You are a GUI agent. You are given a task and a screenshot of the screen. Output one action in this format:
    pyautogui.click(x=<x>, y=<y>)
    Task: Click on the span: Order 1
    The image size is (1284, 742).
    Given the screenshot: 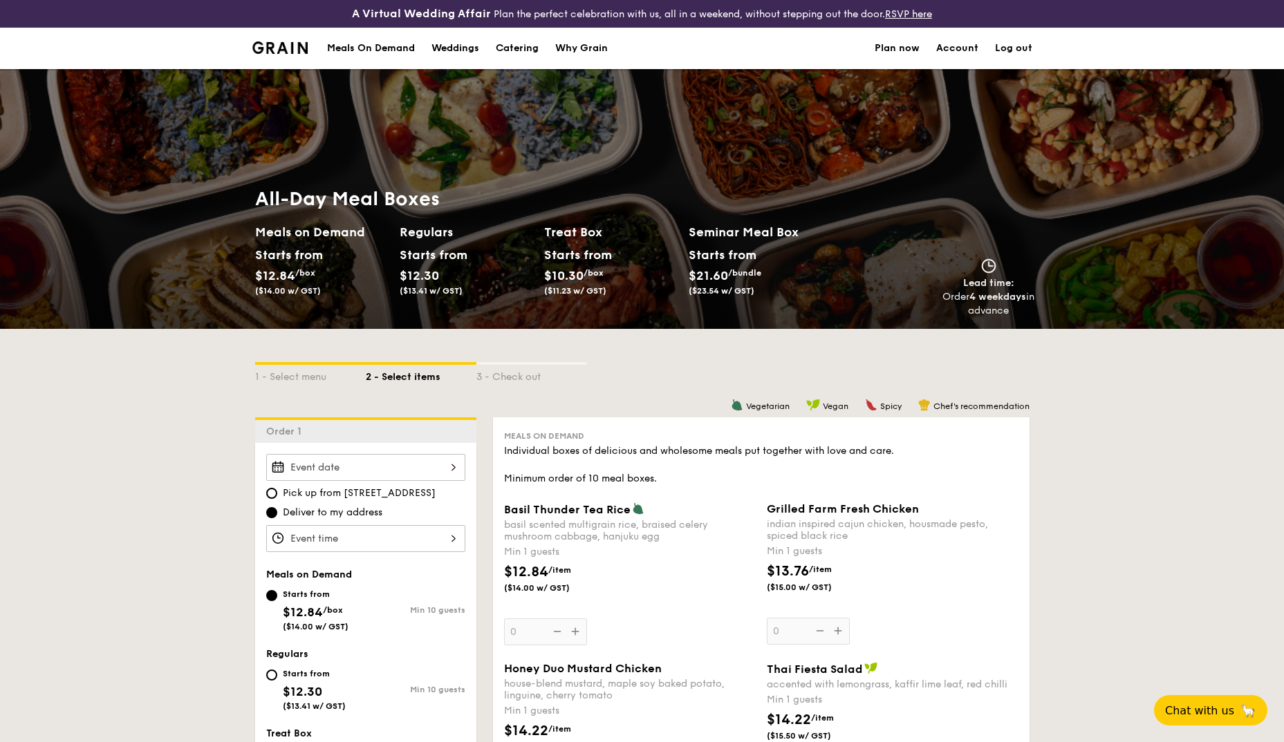 What is the action you would take?
    pyautogui.click(x=286, y=431)
    